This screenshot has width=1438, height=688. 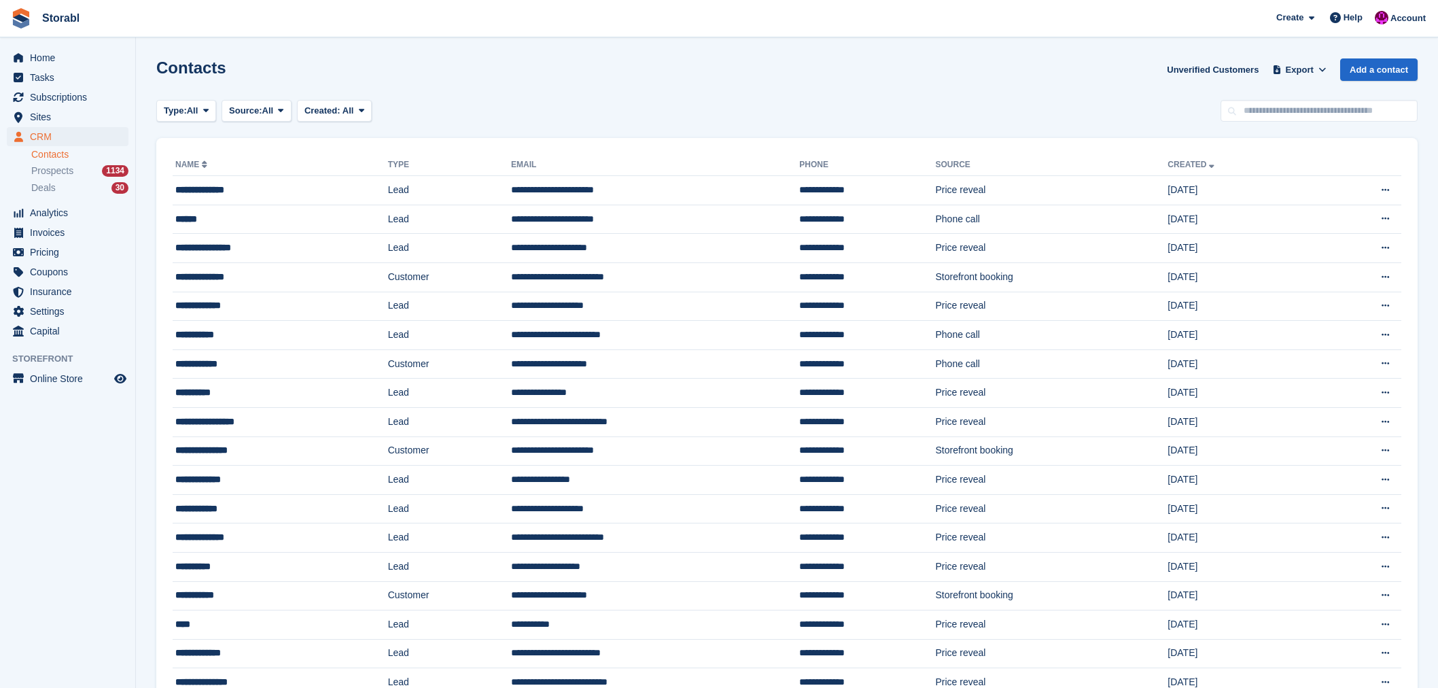 I want to click on button: Created: All, so click(x=334, y=111).